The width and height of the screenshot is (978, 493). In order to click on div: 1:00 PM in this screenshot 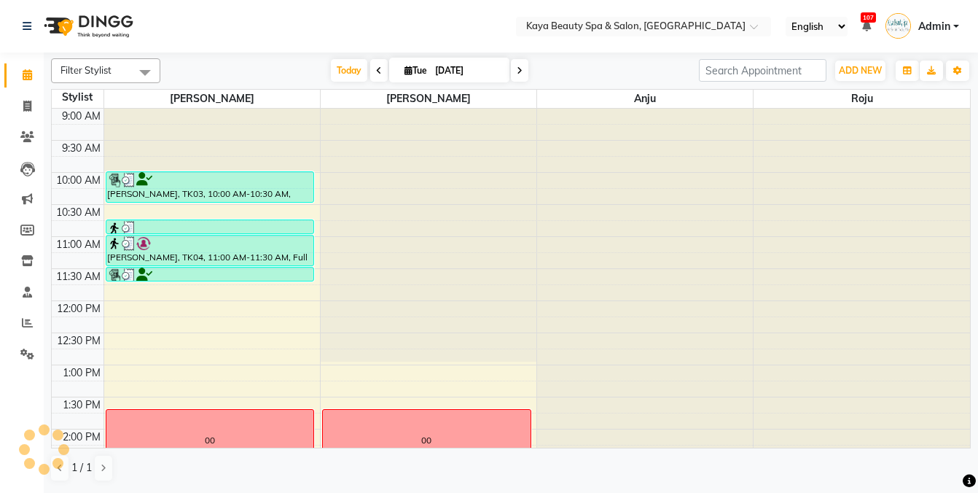, I will do `click(82, 372)`.